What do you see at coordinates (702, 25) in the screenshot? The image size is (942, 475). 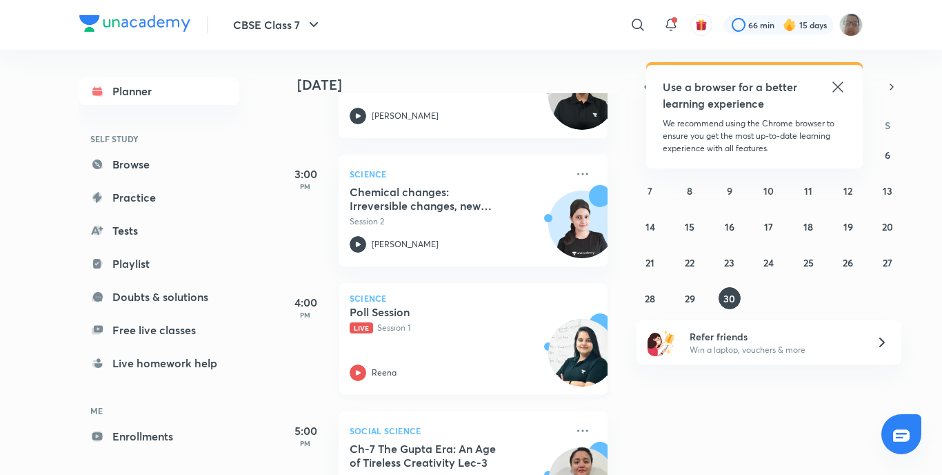 I see `button: avatar` at bounding box center [702, 25].